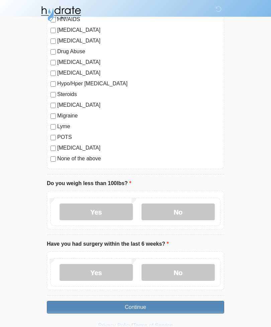  Describe the element at coordinates (53, 116) in the screenshot. I see `input: Migraine` at that location.